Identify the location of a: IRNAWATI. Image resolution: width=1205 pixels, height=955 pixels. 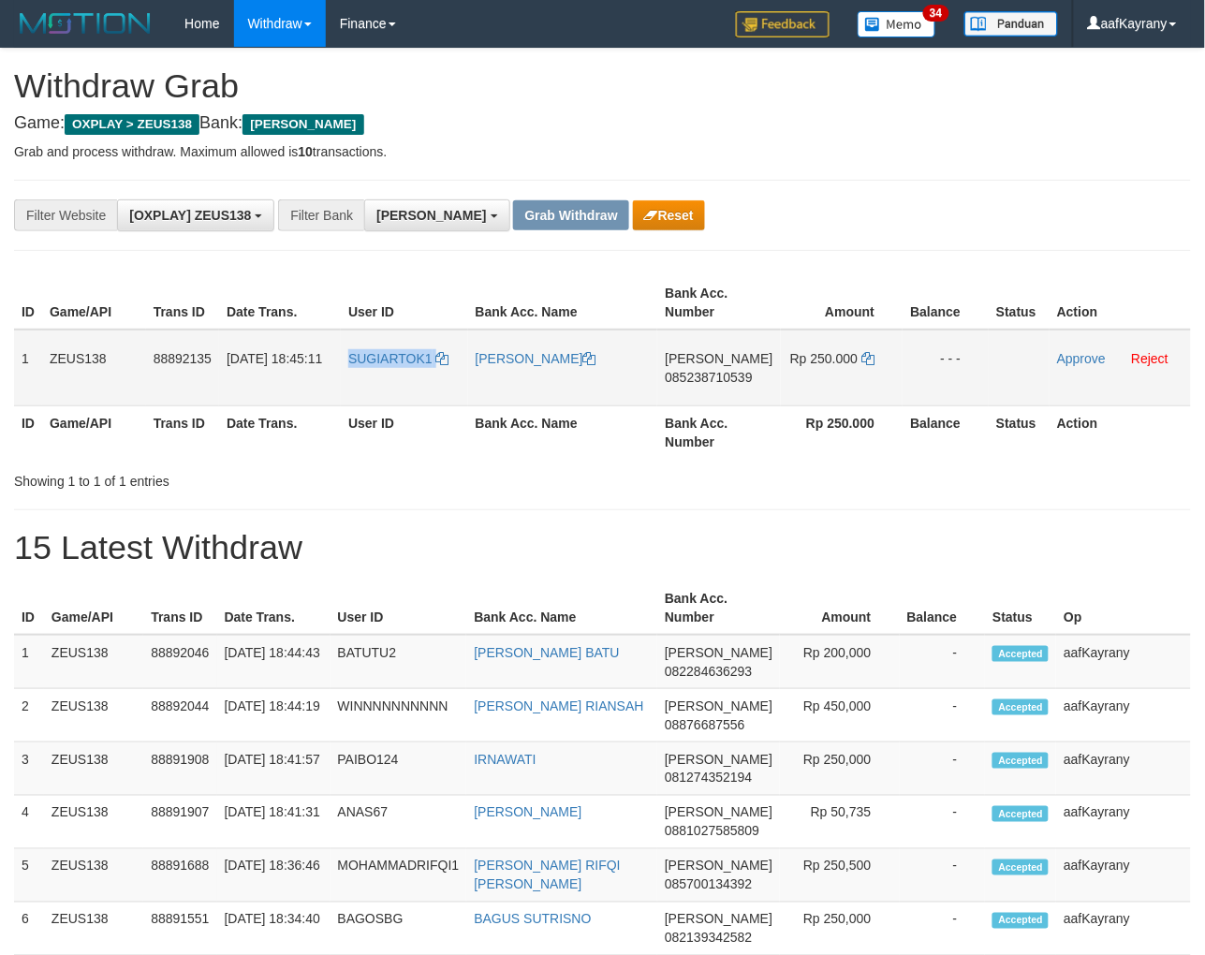
(505, 760).